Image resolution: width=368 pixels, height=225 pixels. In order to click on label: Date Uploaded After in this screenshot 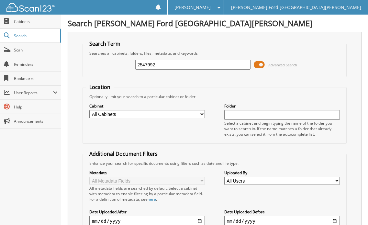, I will do `click(147, 212)`.